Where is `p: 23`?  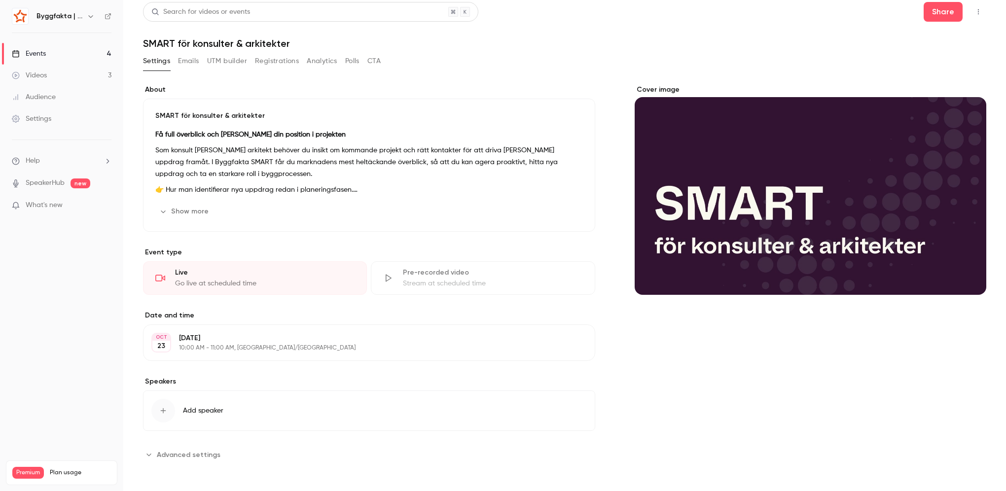 p: 23 is located at coordinates (161, 346).